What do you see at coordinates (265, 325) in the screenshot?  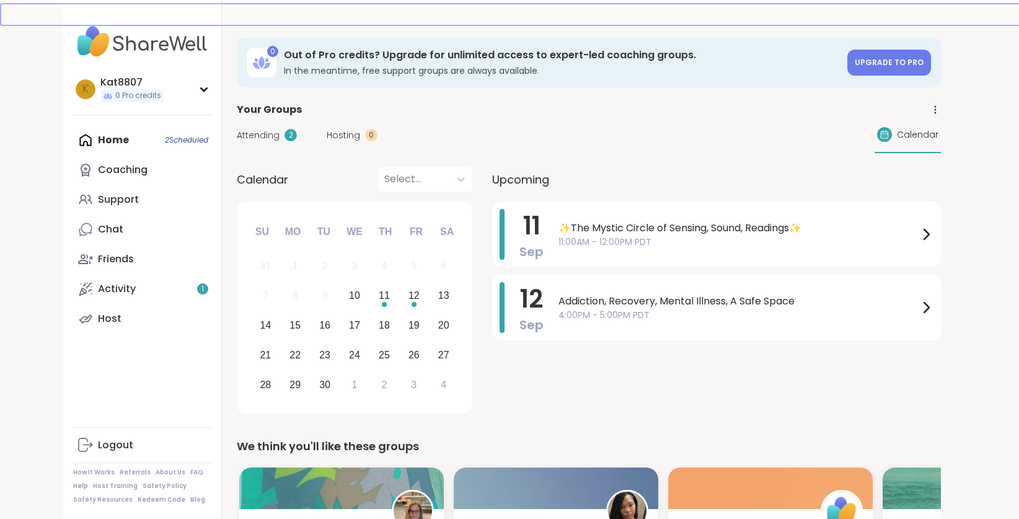 I see `div: 14` at bounding box center [265, 325].